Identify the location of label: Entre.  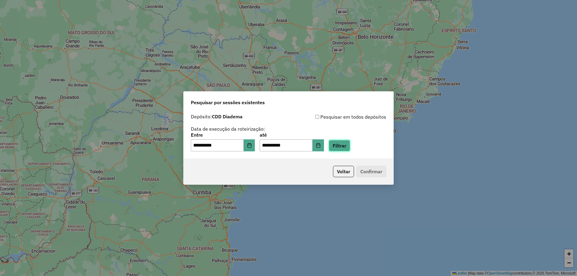
(223, 135).